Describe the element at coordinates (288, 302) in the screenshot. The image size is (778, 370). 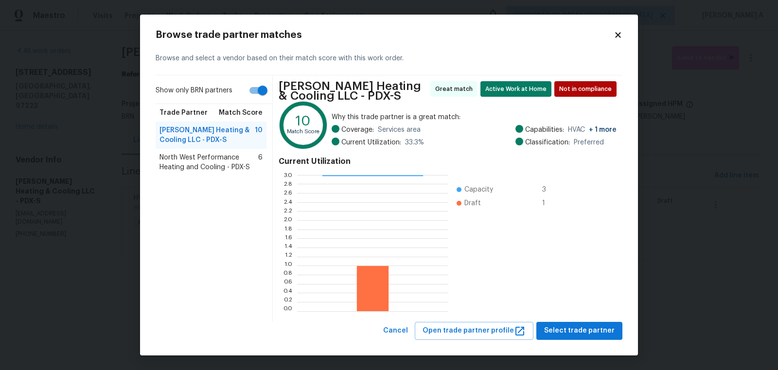
I see `text: 0.2` at that location.